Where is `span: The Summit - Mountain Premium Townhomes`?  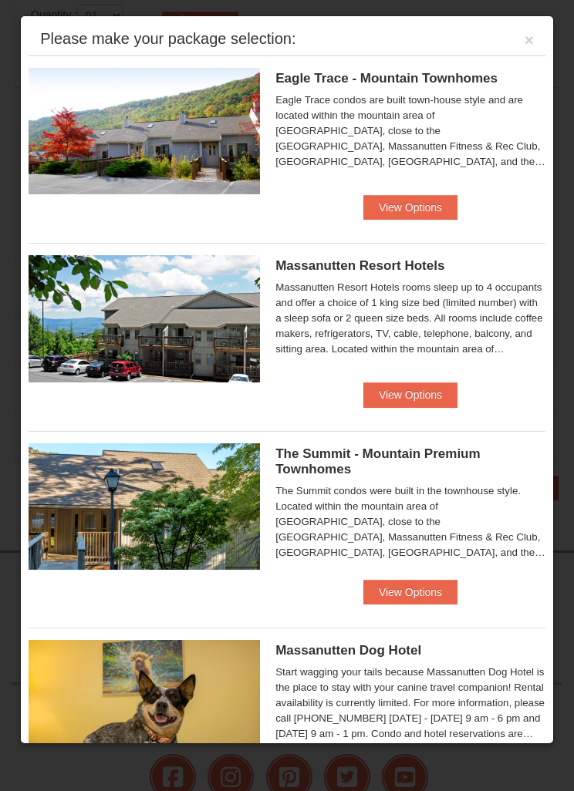
span: The Summit - Mountain Premium Townhomes is located at coordinates (377, 461).